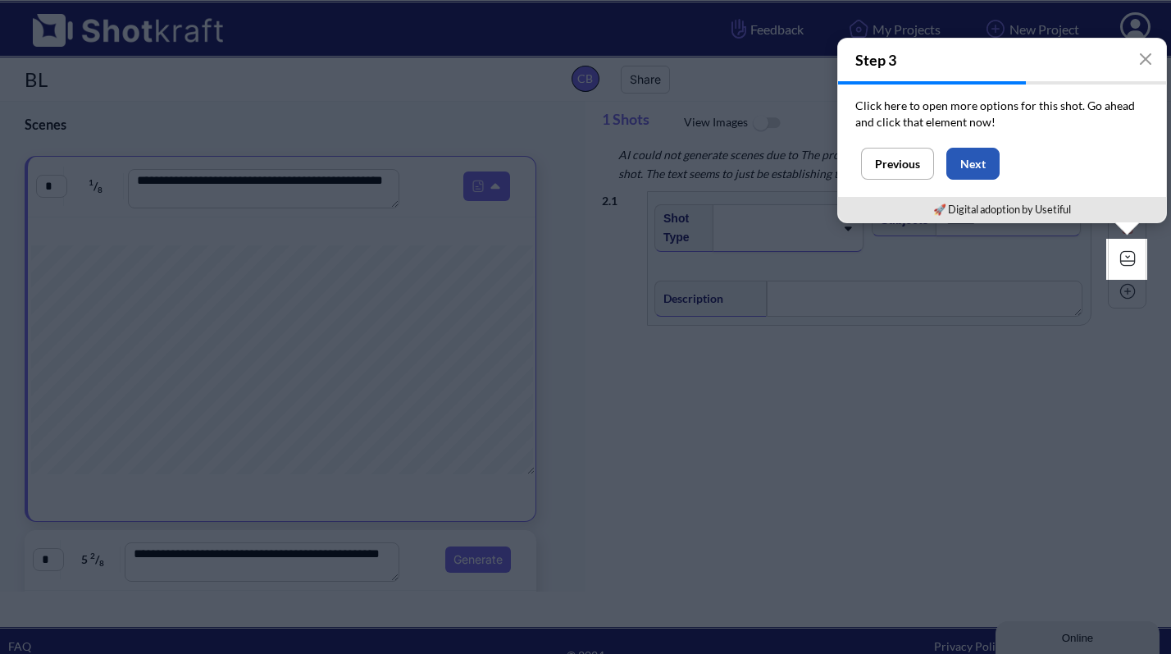  I want to click on img: Expand Icon, so click(1128, 258).